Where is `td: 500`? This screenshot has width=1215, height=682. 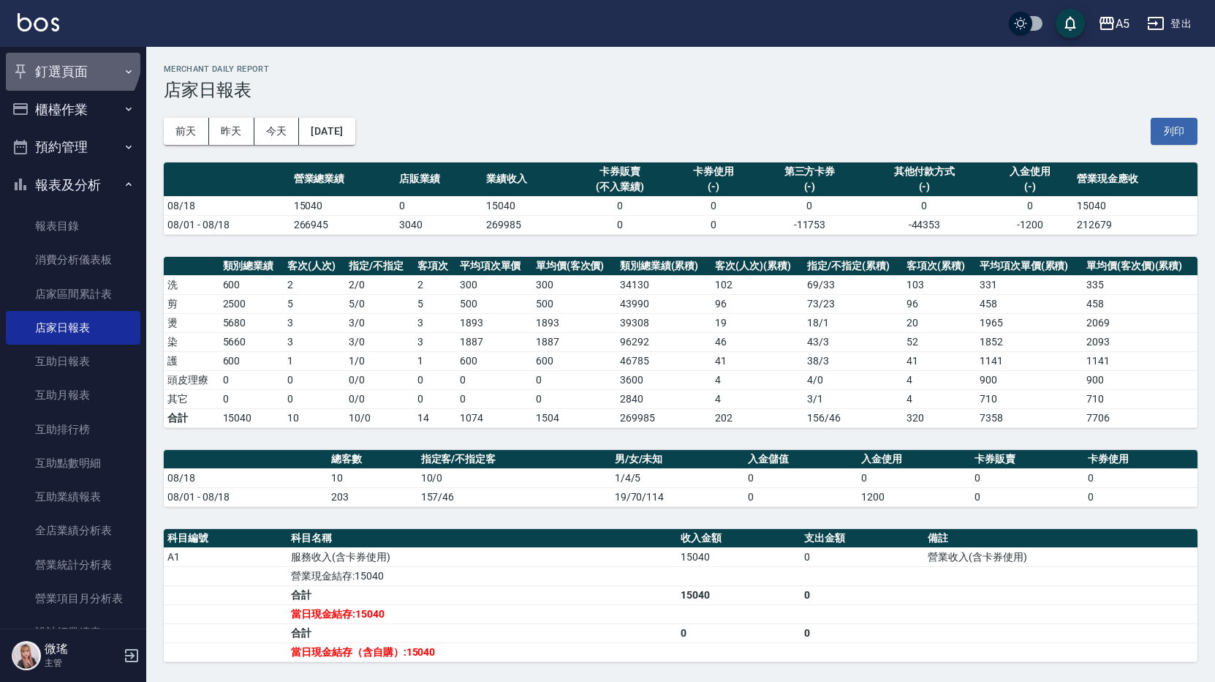 td: 500 is located at coordinates (494, 303).